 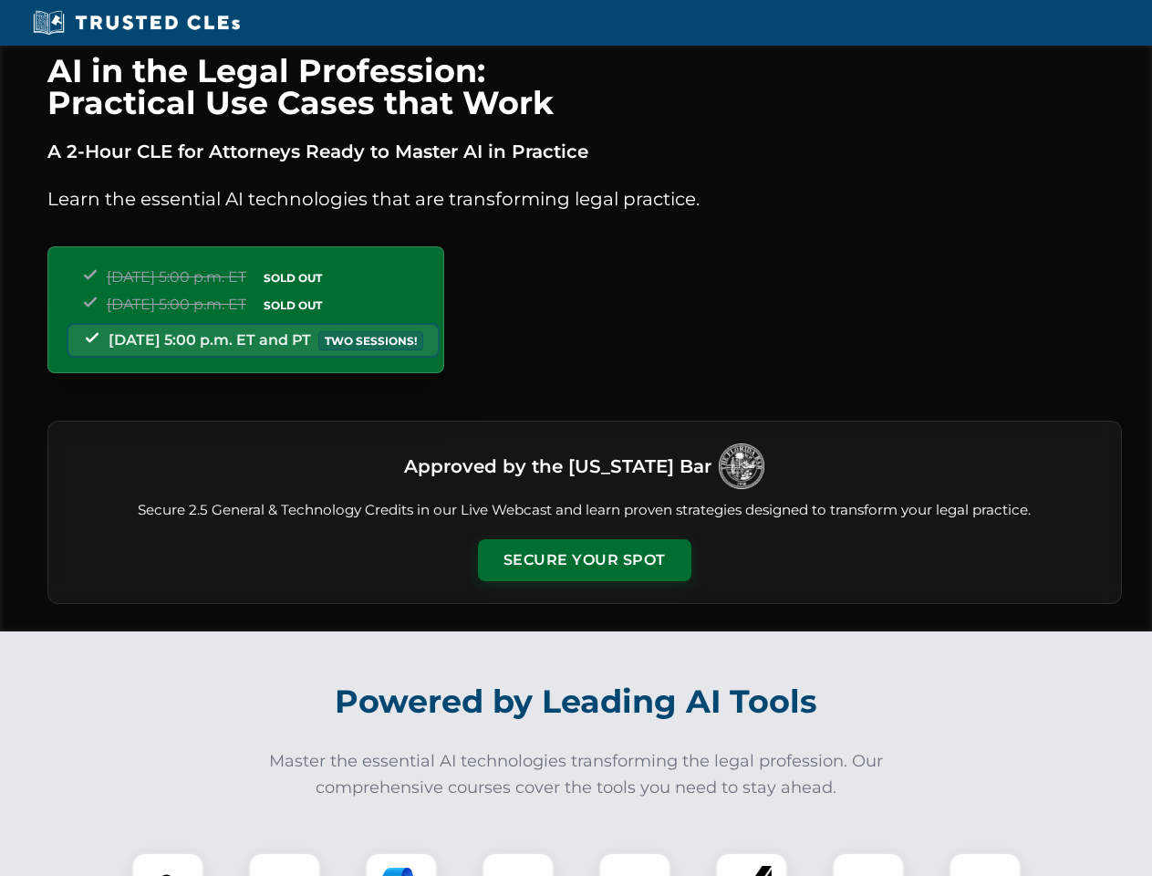 I want to click on img: Logo, so click(x=742, y=466).